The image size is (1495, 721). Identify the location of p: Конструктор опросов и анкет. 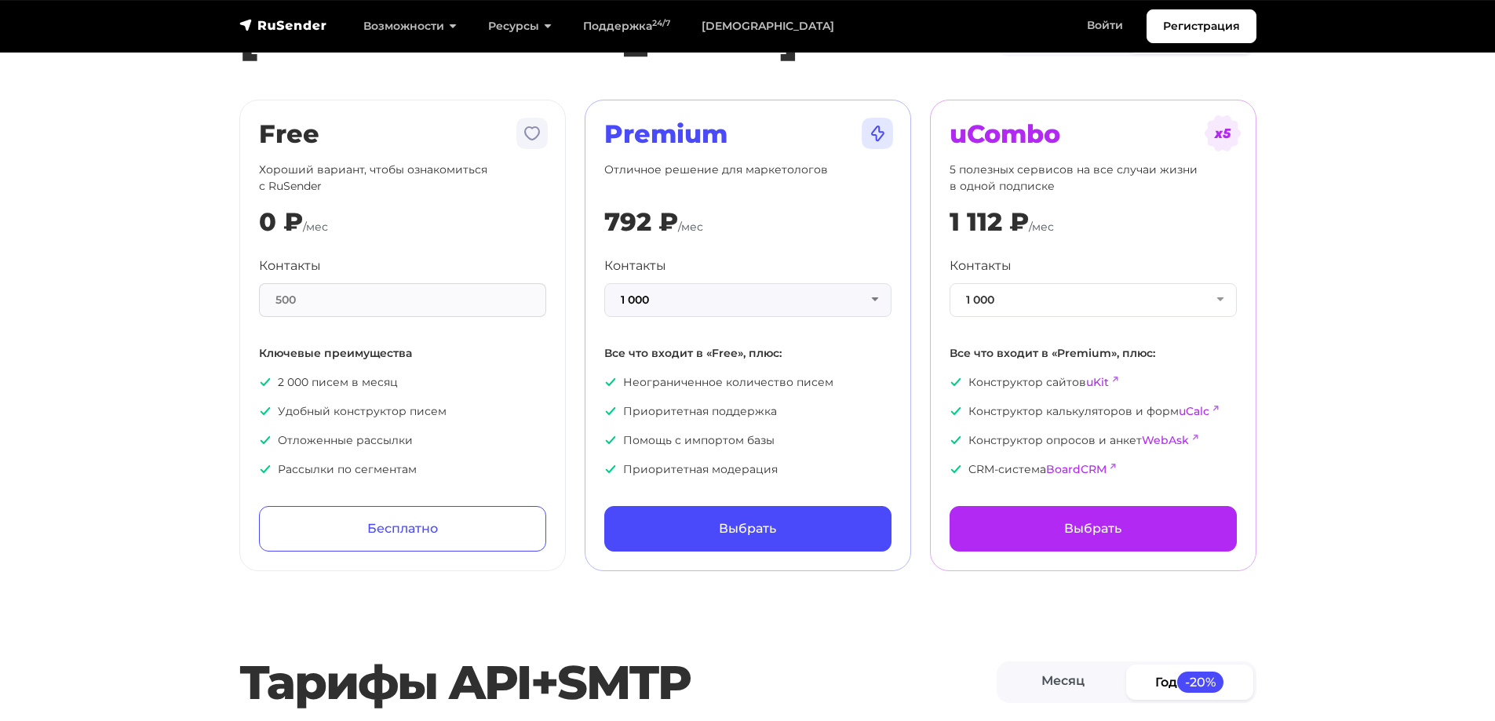
(1093, 440).